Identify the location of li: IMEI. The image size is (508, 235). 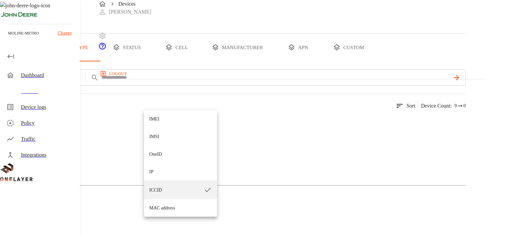
(180, 119).